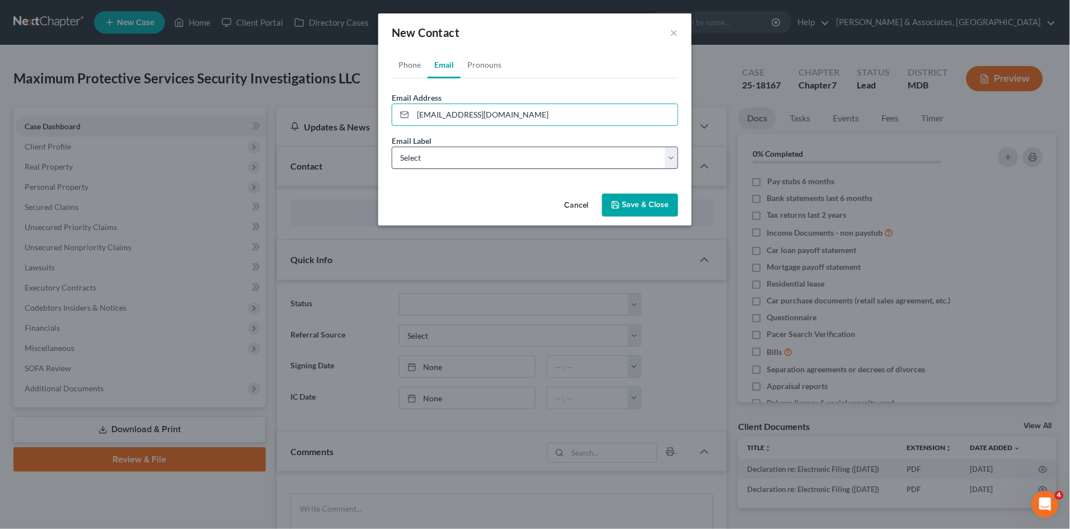  Describe the element at coordinates (545, 115) in the screenshot. I see `input: Email Address` at that location.